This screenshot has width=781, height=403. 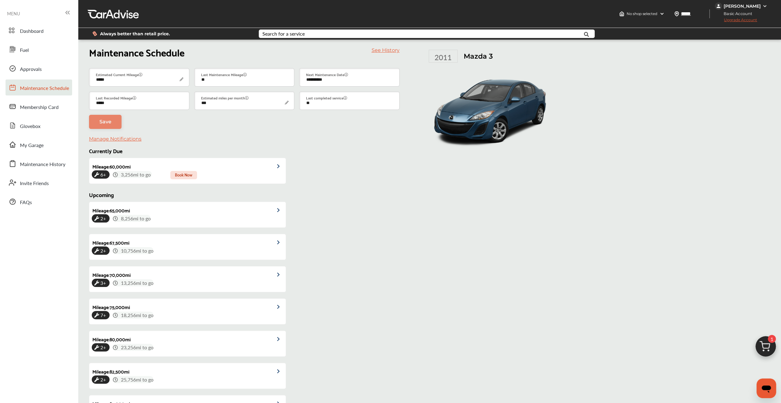 I want to click on a: Mileage:75,000mi7+ 18,256mi to go, so click(x=187, y=311).